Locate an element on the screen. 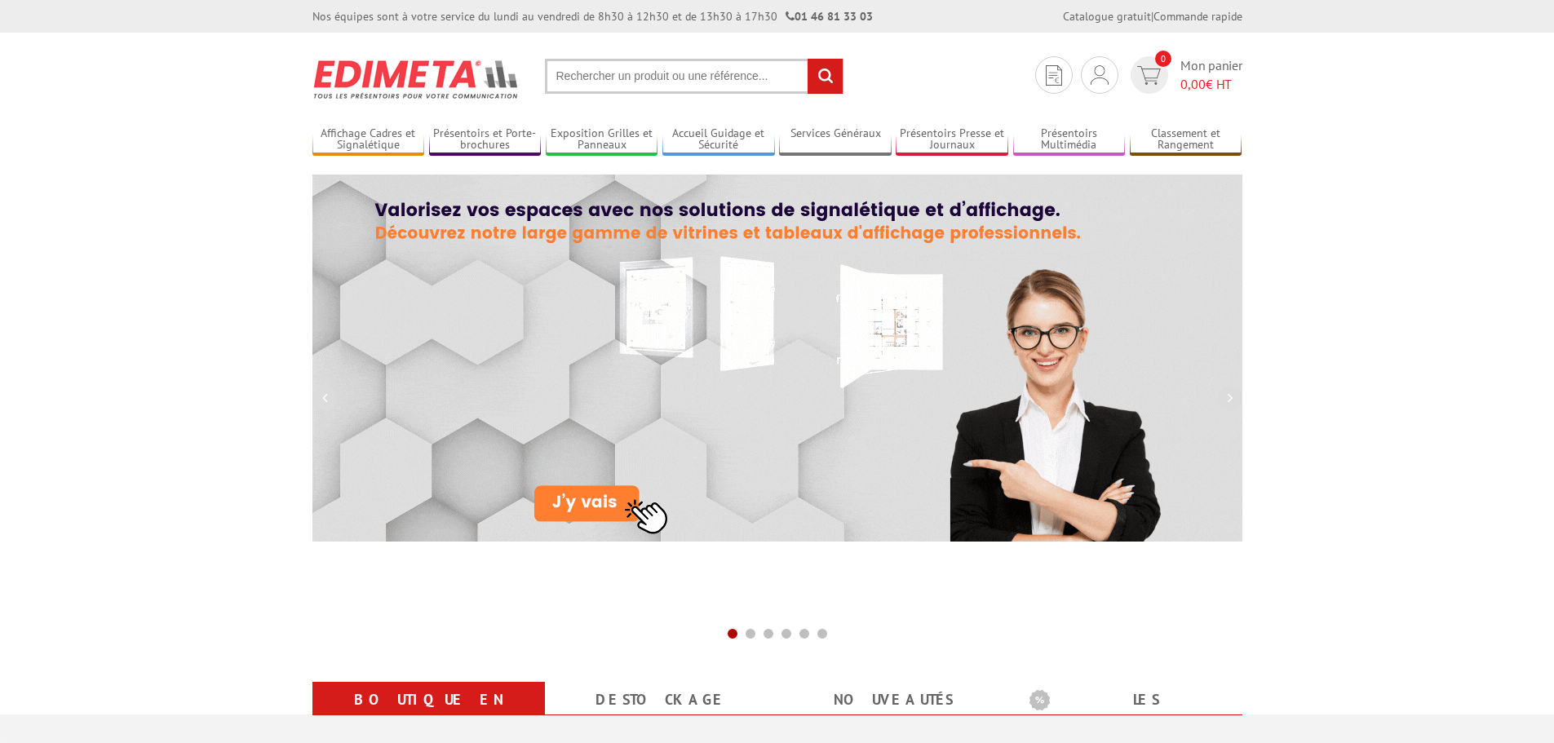  a: Exposition Grilles et Panneaux is located at coordinates (602, 139).